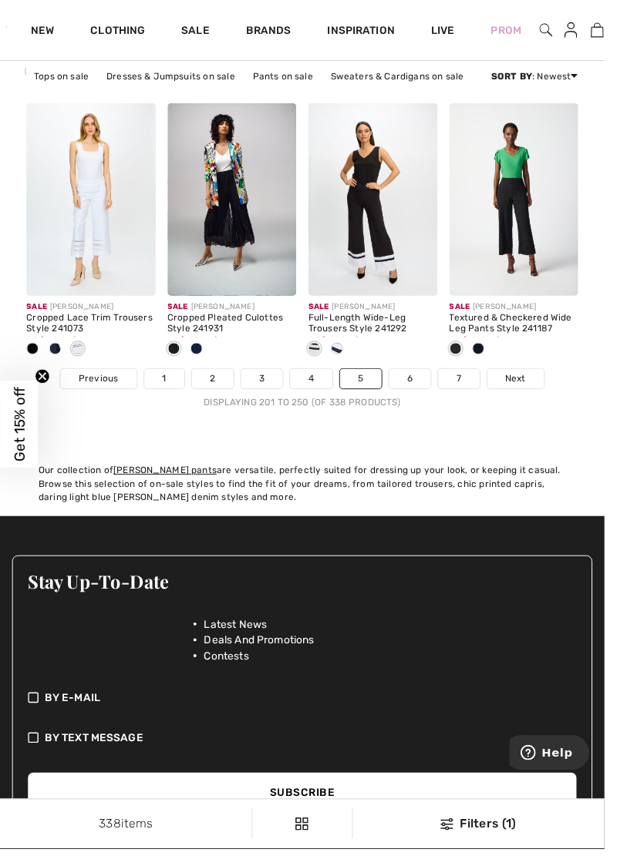  Describe the element at coordinates (524, 204) in the screenshot. I see `img: Textured & Checkered Wide Leg Pants Style 241187. Black` at that location.